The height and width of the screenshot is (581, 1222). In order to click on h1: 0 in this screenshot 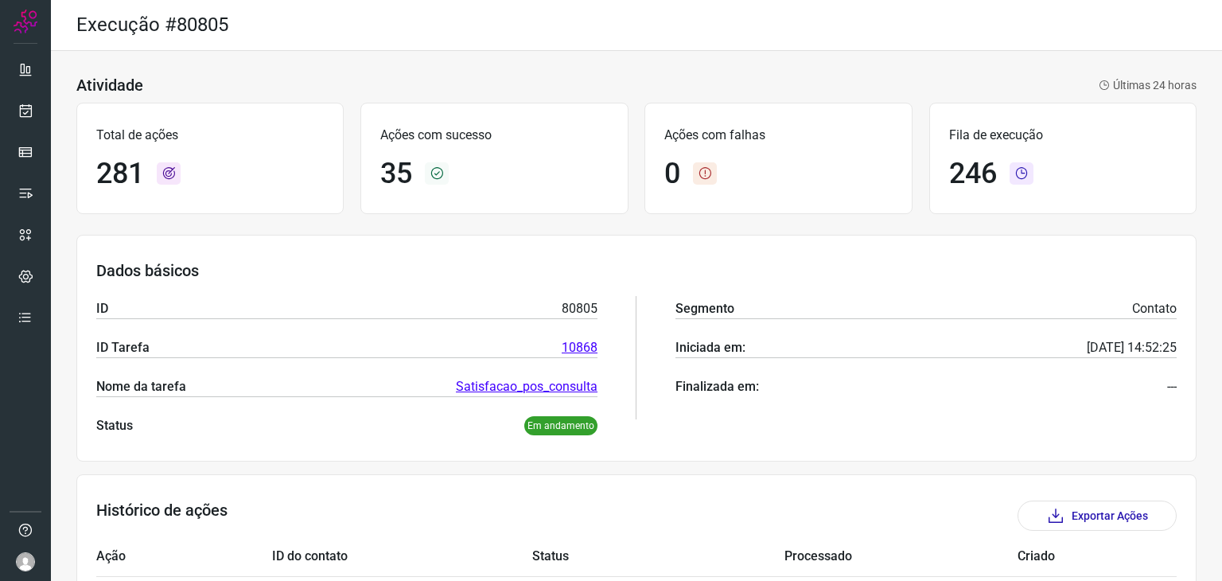, I will do `click(672, 173)`.